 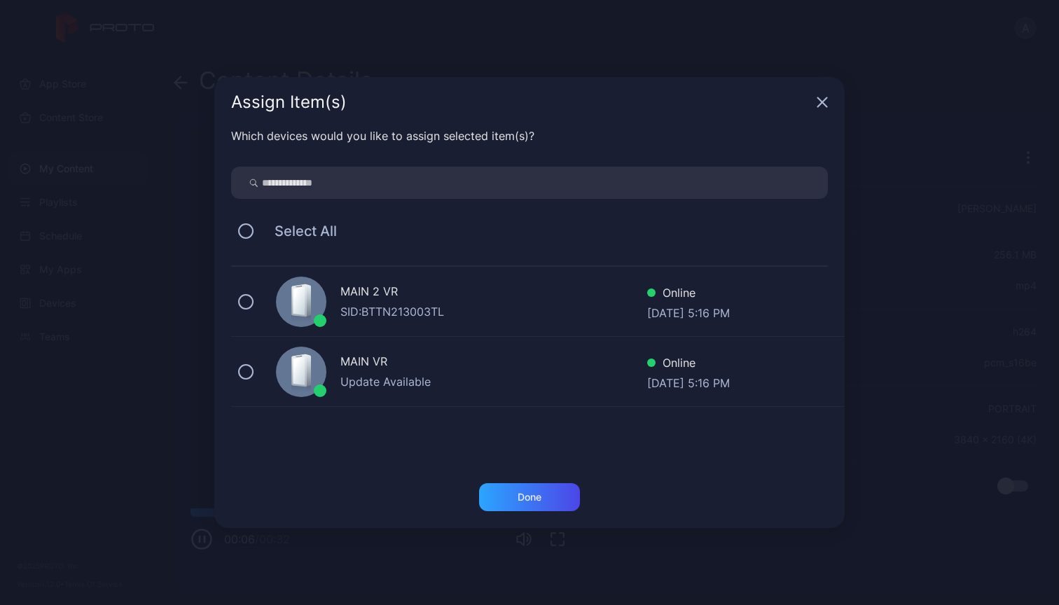 I want to click on button: Done, so click(x=529, y=497).